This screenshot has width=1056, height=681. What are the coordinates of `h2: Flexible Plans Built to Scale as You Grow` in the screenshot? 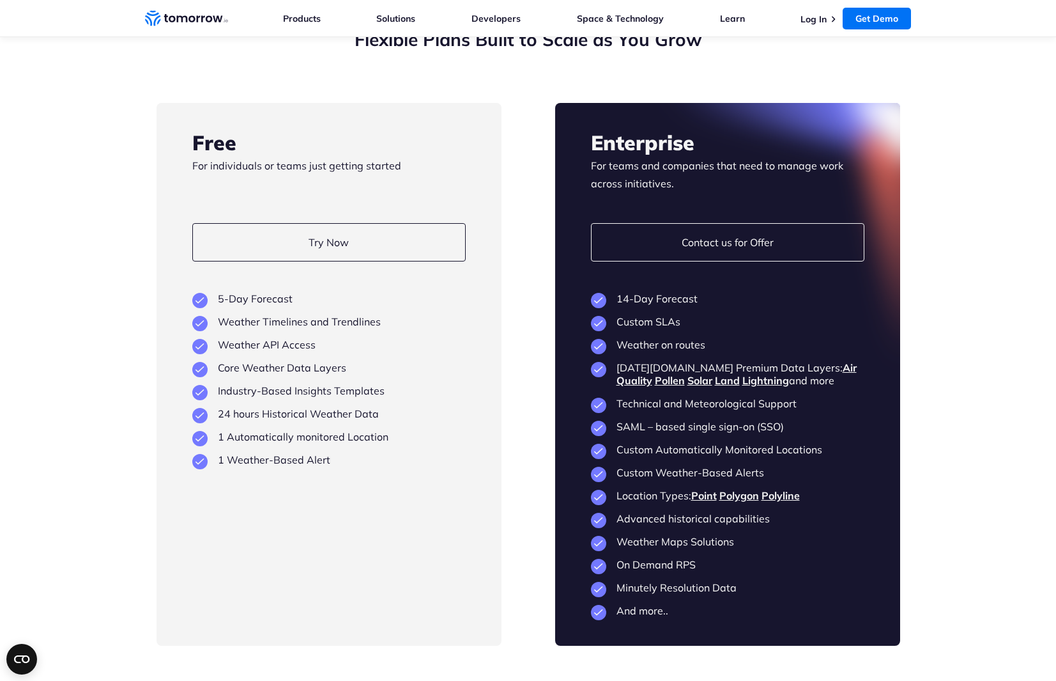 It's located at (528, 40).